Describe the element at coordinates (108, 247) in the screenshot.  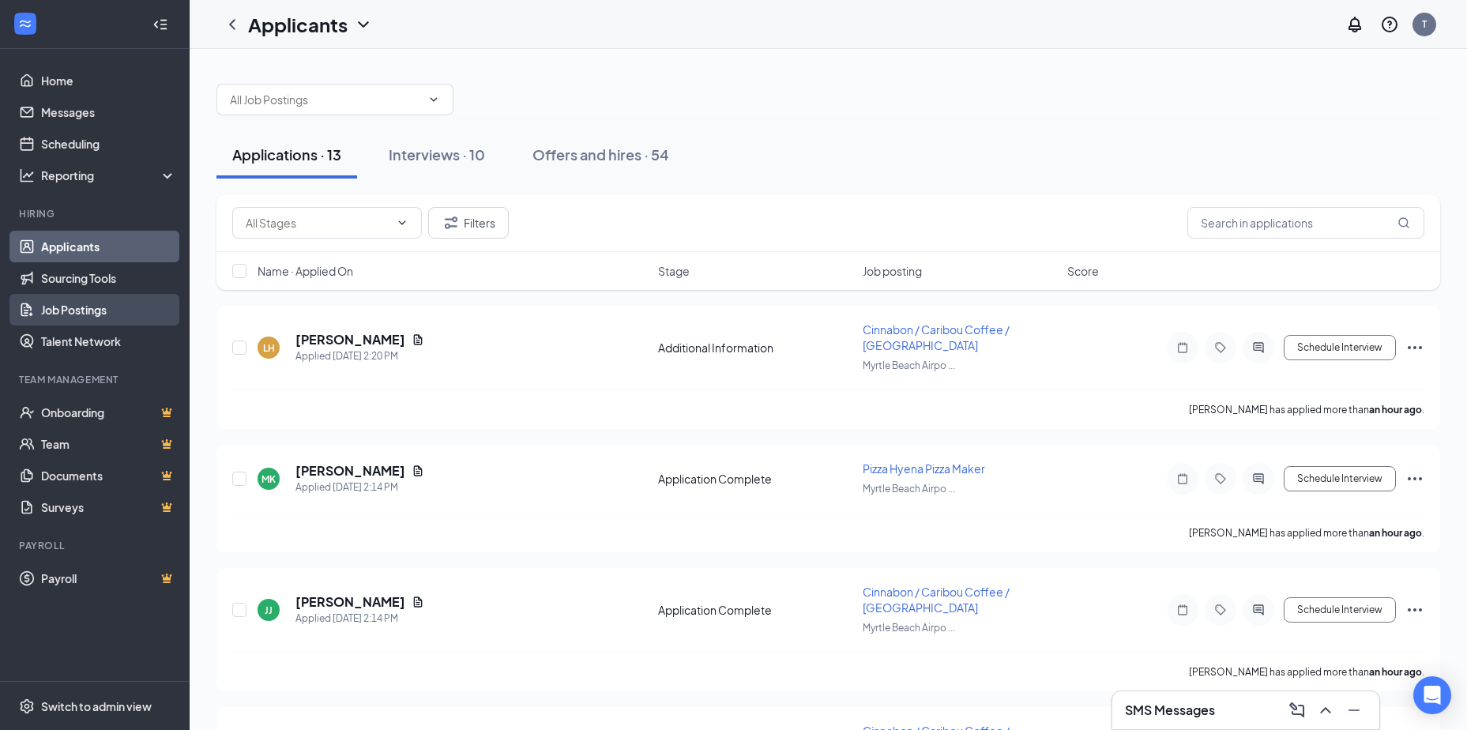
I see `a: Applicants` at that location.